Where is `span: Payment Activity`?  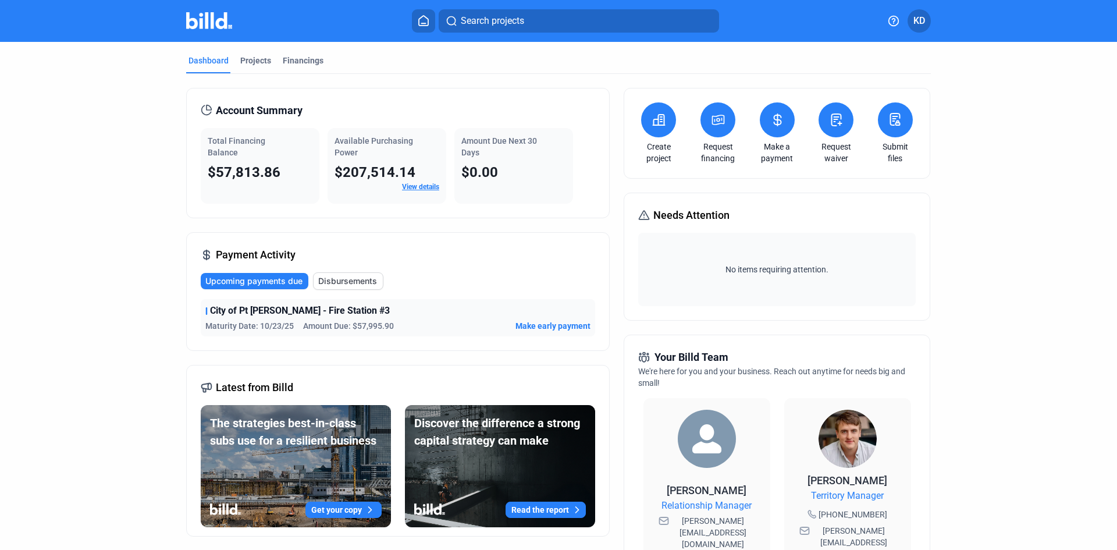 span: Payment Activity is located at coordinates (255, 255).